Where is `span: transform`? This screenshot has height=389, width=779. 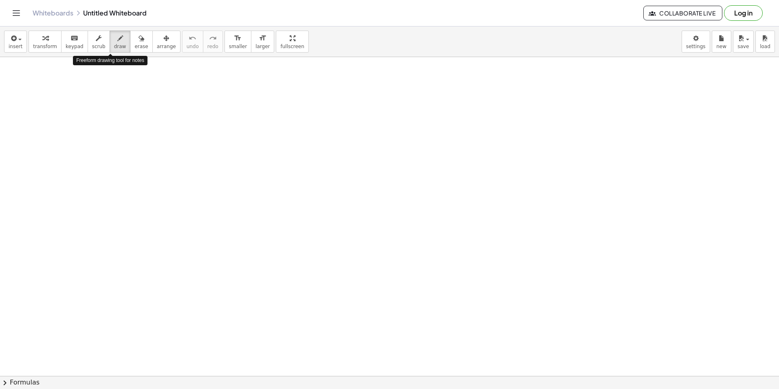 span: transform is located at coordinates (45, 46).